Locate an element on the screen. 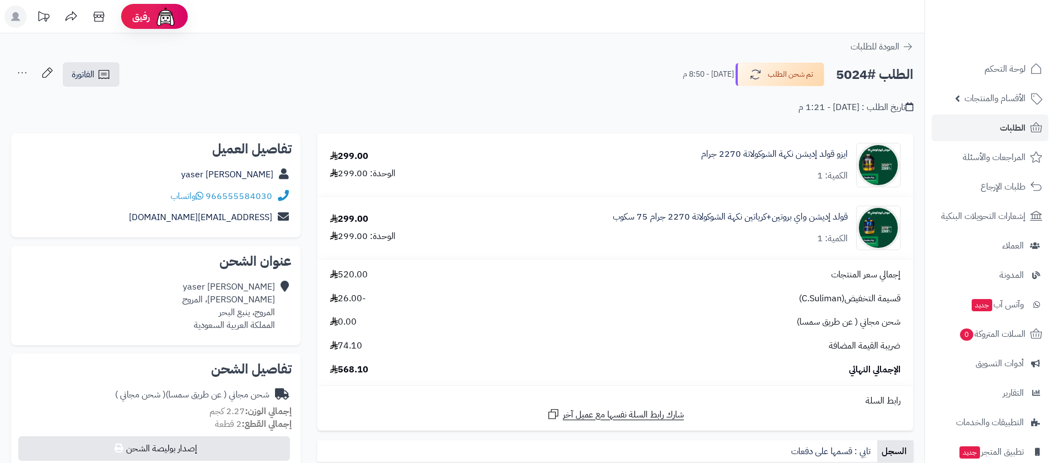  span: التقارير is located at coordinates (1013, 393).